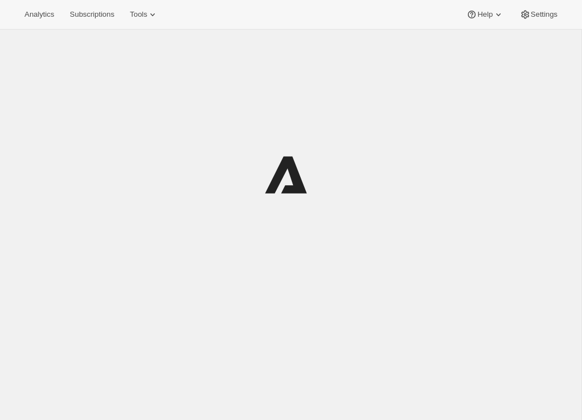  I want to click on span: Help, so click(485, 14).